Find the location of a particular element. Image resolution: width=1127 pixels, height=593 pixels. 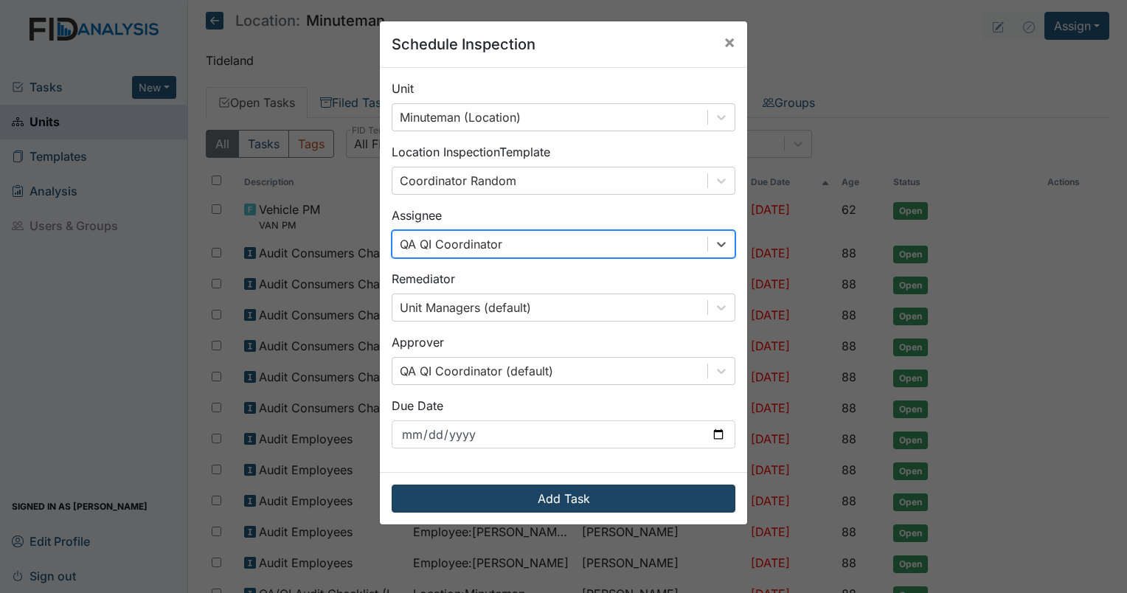

button: Close is located at coordinates (730, 42).